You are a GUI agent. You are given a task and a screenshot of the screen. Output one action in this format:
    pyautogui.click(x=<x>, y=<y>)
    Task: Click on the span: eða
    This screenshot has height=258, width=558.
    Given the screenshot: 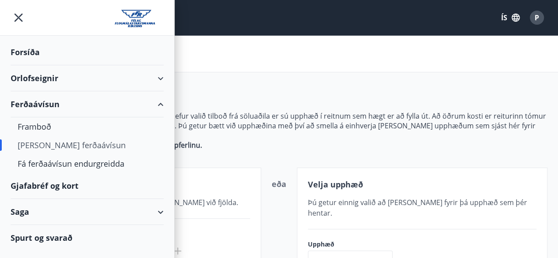 What is the action you would take?
    pyautogui.click(x=279, y=184)
    